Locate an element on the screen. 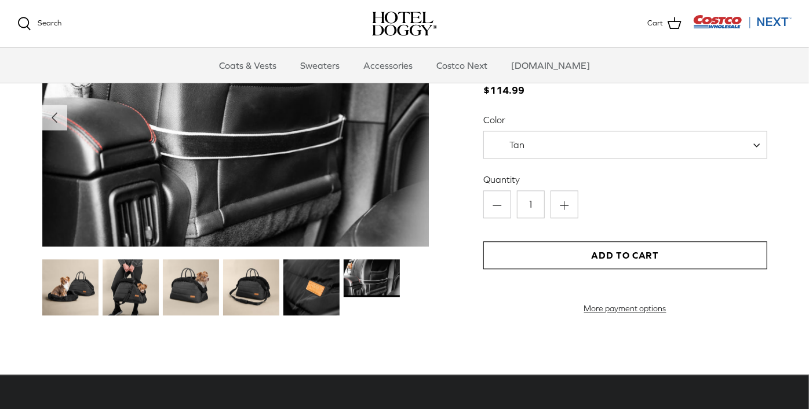 The height and width of the screenshot is (409, 809). a: Accessories is located at coordinates (387, 65).